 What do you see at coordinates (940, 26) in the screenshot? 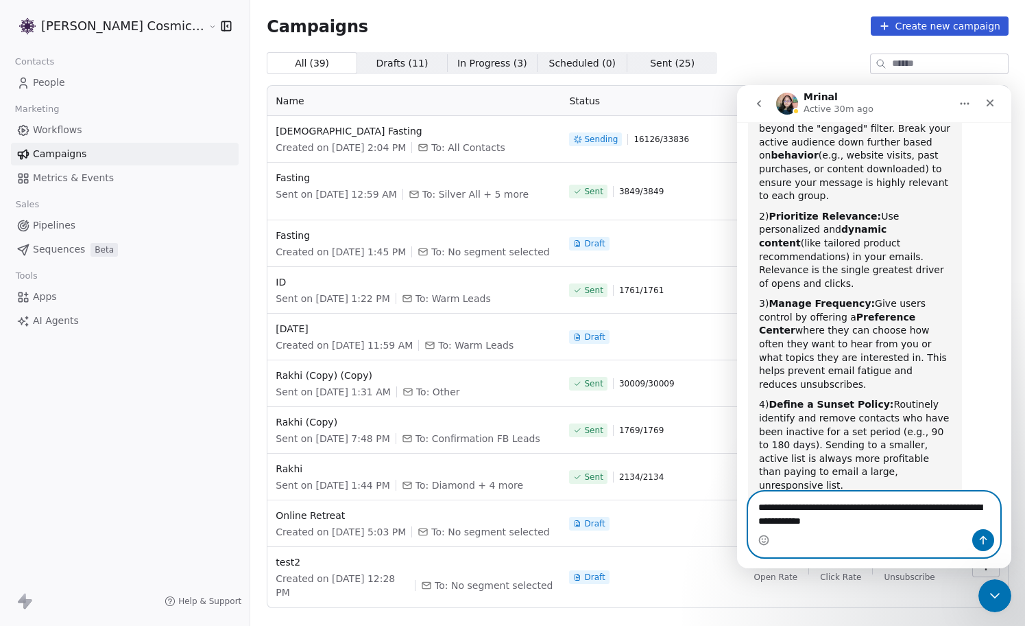
I see `button: Create new campaign` at bounding box center [940, 26].